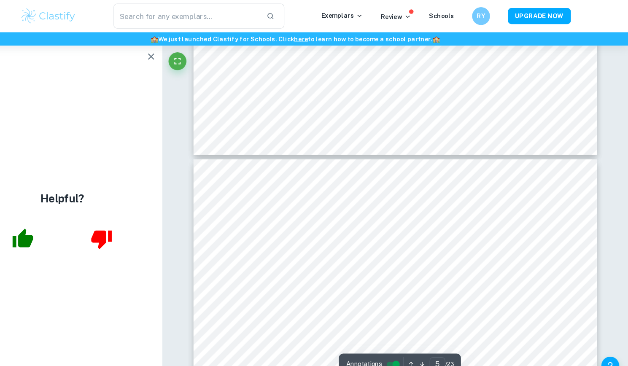 This screenshot has height=366, width=628. I want to click on img: Clastify logo, so click(81, 15).